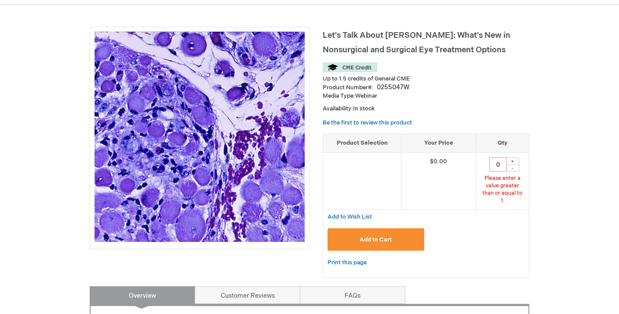  What do you see at coordinates (393, 88) in the screenshot?
I see `div: 0255047W` at bounding box center [393, 88].